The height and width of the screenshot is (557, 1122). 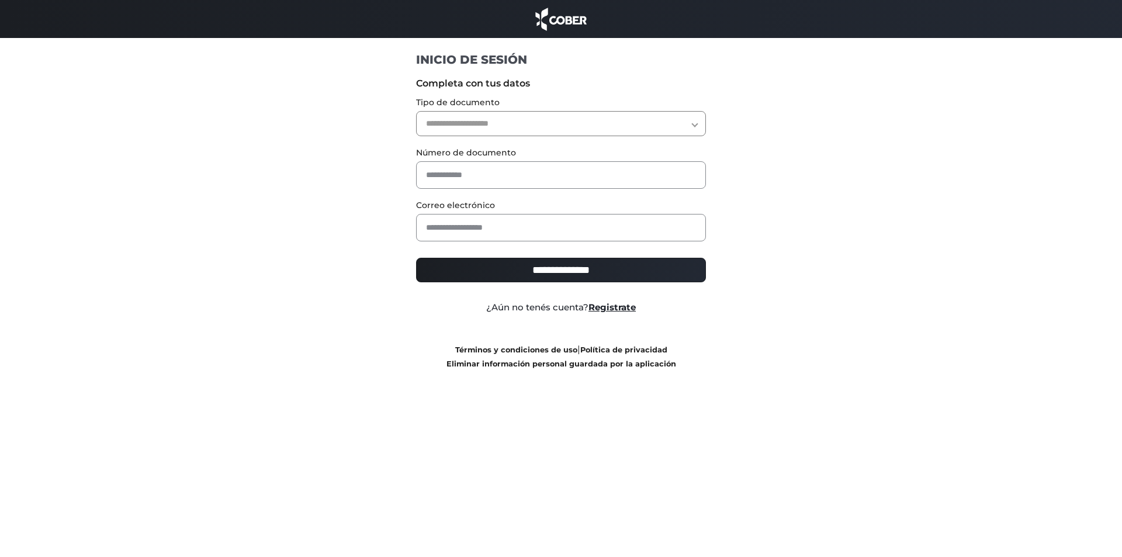 I want to click on label: Número de documento, so click(x=561, y=152).